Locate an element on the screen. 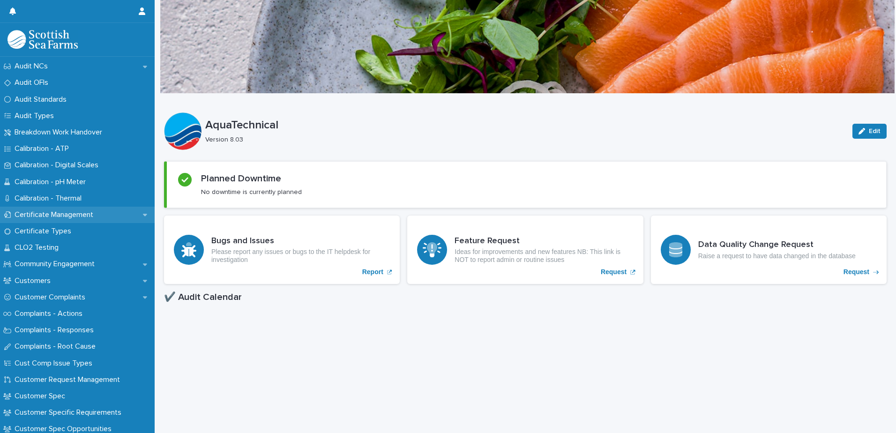 Image resolution: width=896 pixels, height=433 pixels. p: Calibration - Thermal is located at coordinates (50, 198).